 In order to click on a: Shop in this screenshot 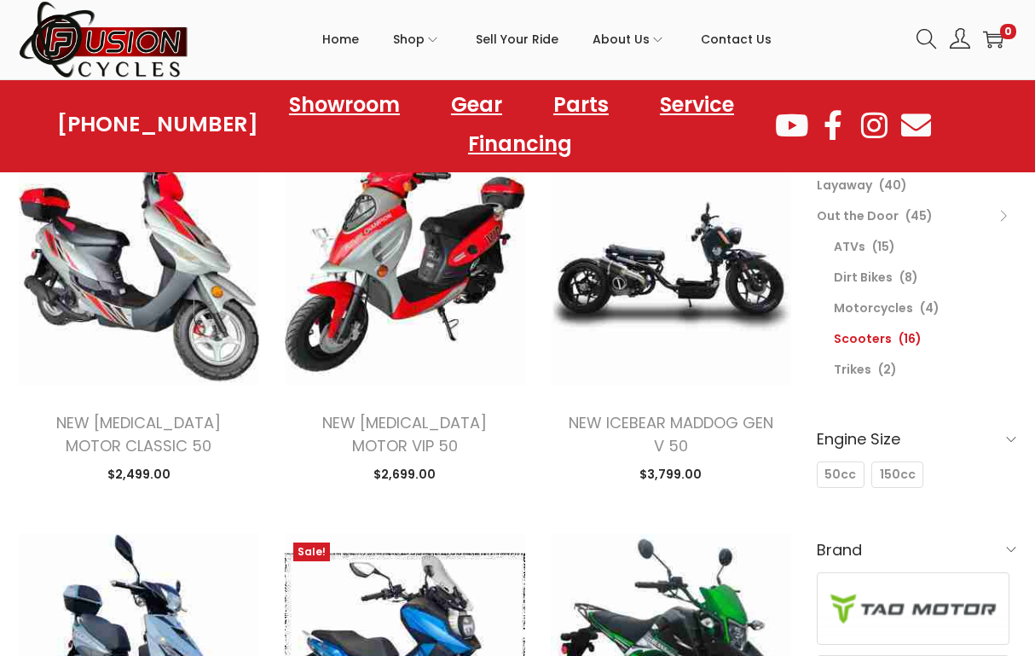, I will do `click(417, 39)`.